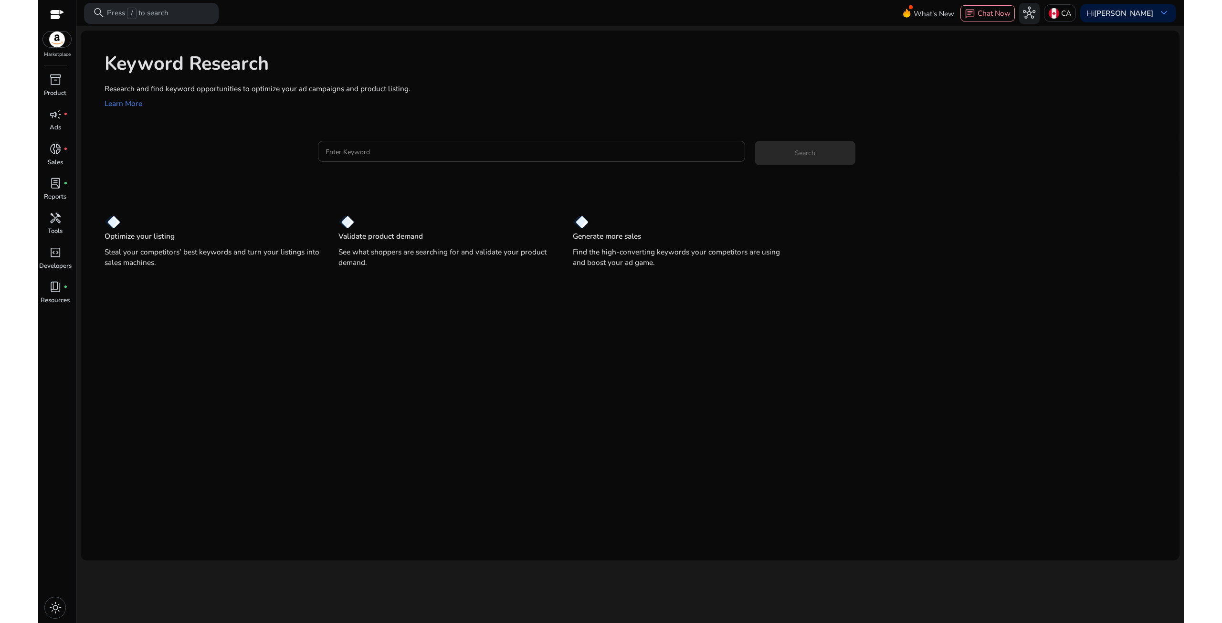 The height and width of the screenshot is (623, 1222). Describe the element at coordinates (55, 197) in the screenshot. I see `p: Reports` at that location.